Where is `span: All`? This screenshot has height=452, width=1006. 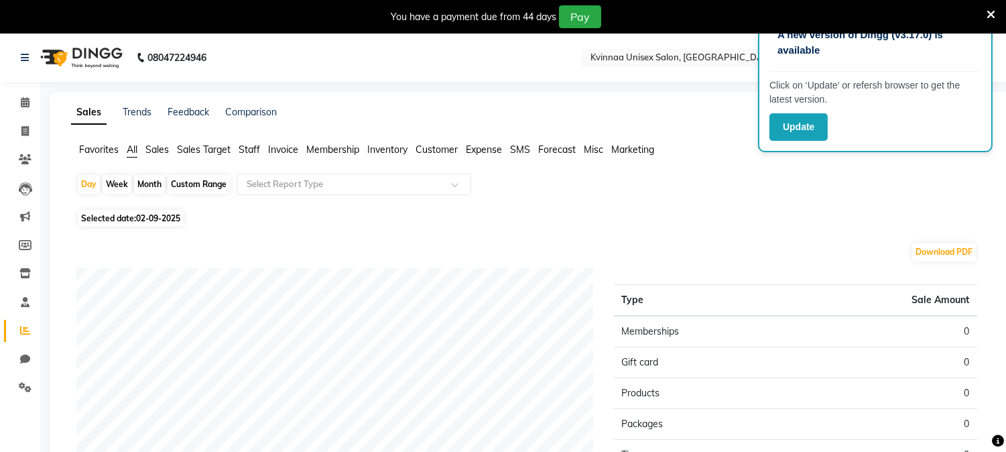 span: All is located at coordinates (132, 150).